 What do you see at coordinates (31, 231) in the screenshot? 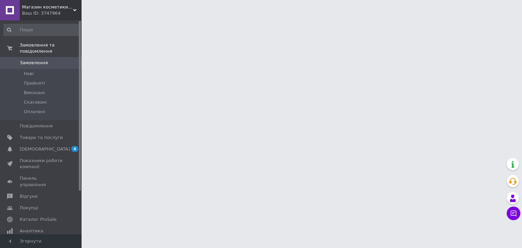
I see `span: Аналітика` at bounding box center [31, 231].